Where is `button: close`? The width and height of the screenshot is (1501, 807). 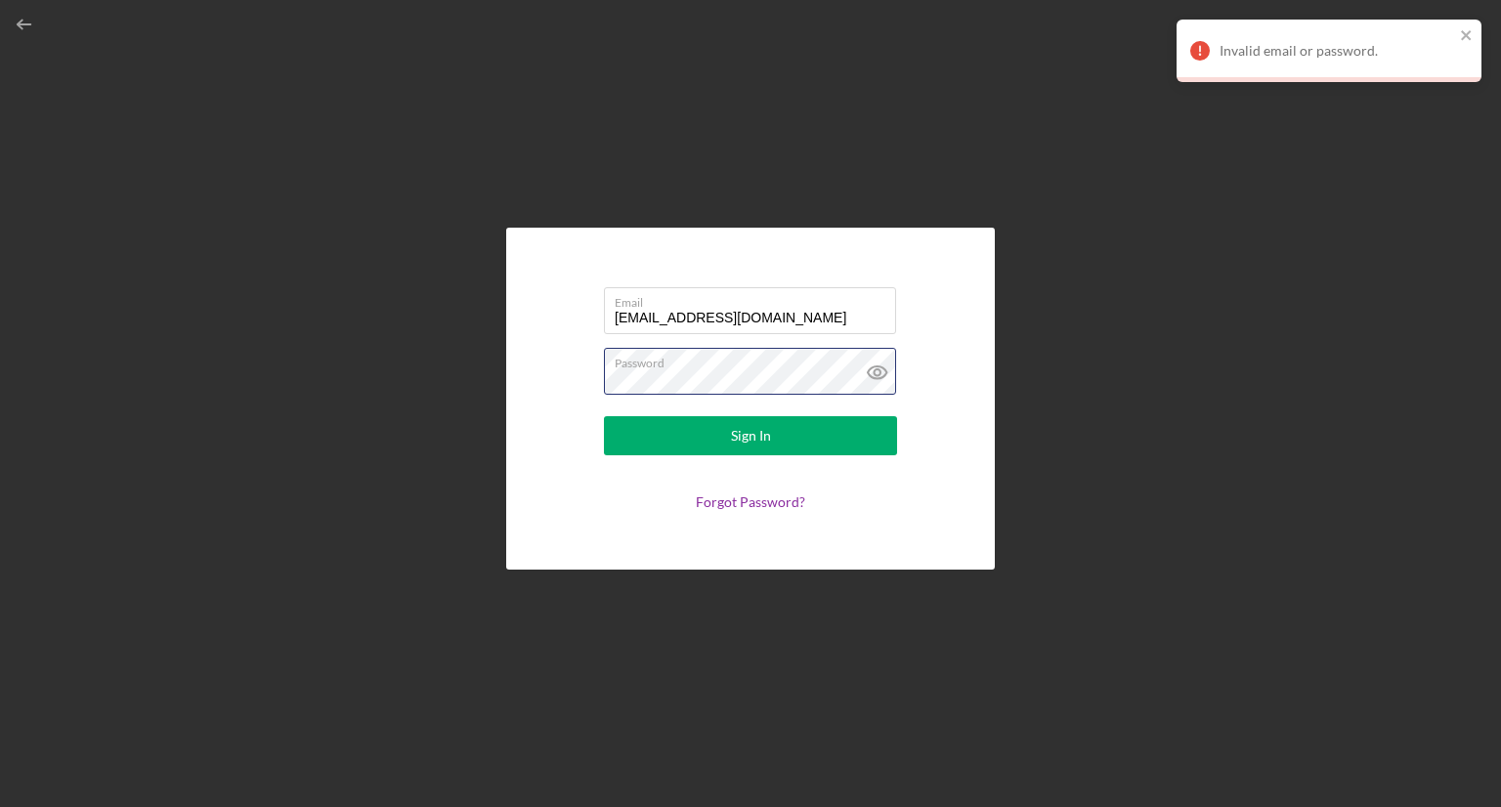
button: close is located at coordinates (1467, 36).